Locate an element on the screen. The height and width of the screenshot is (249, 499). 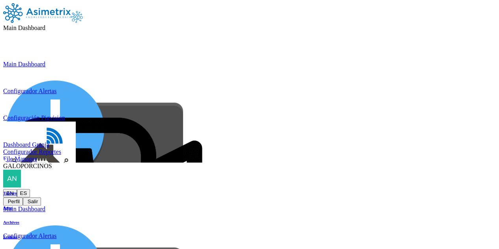
a: File Manager is located at coordinates (249, 159).